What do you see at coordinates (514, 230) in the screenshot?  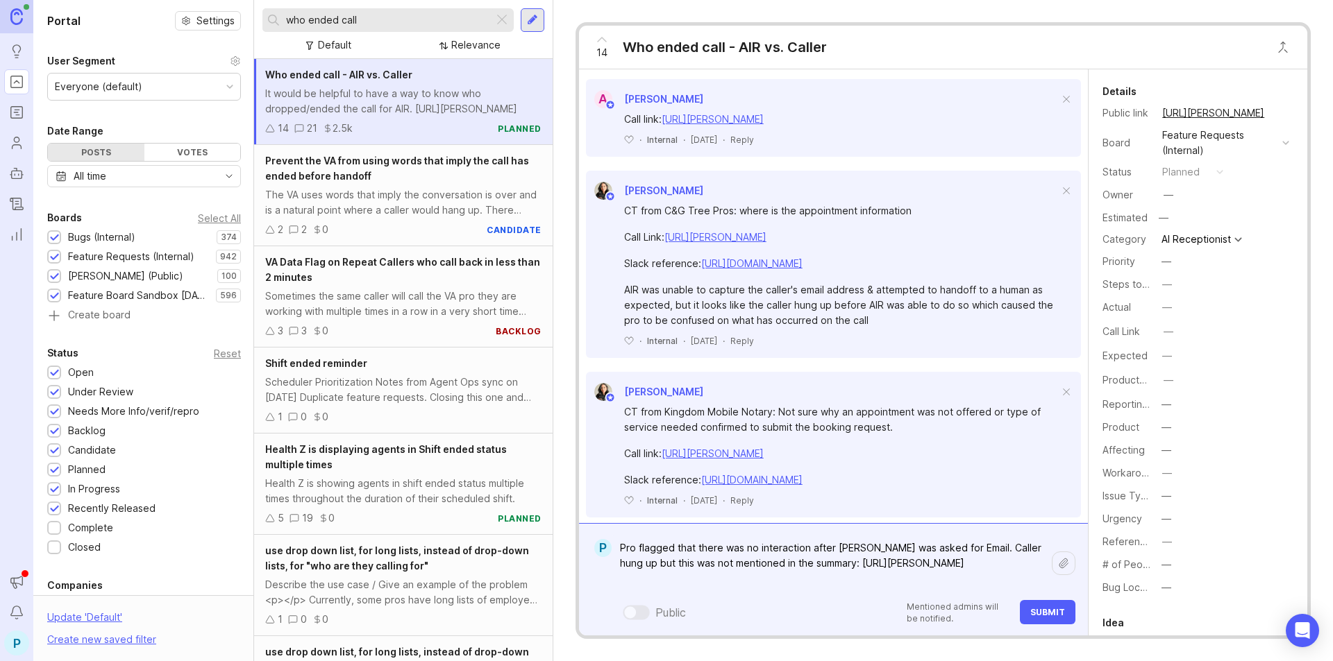 I see `div: candidate` at bounding box center [514, 230].